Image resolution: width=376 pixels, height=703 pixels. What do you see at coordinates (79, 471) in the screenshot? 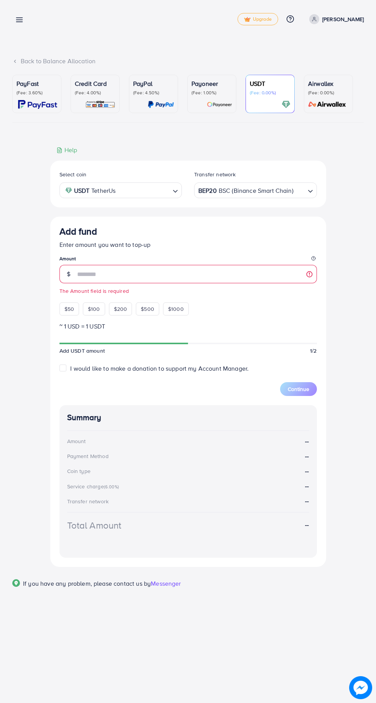
I see `div: Coin type` at bounding box center [79, 471].